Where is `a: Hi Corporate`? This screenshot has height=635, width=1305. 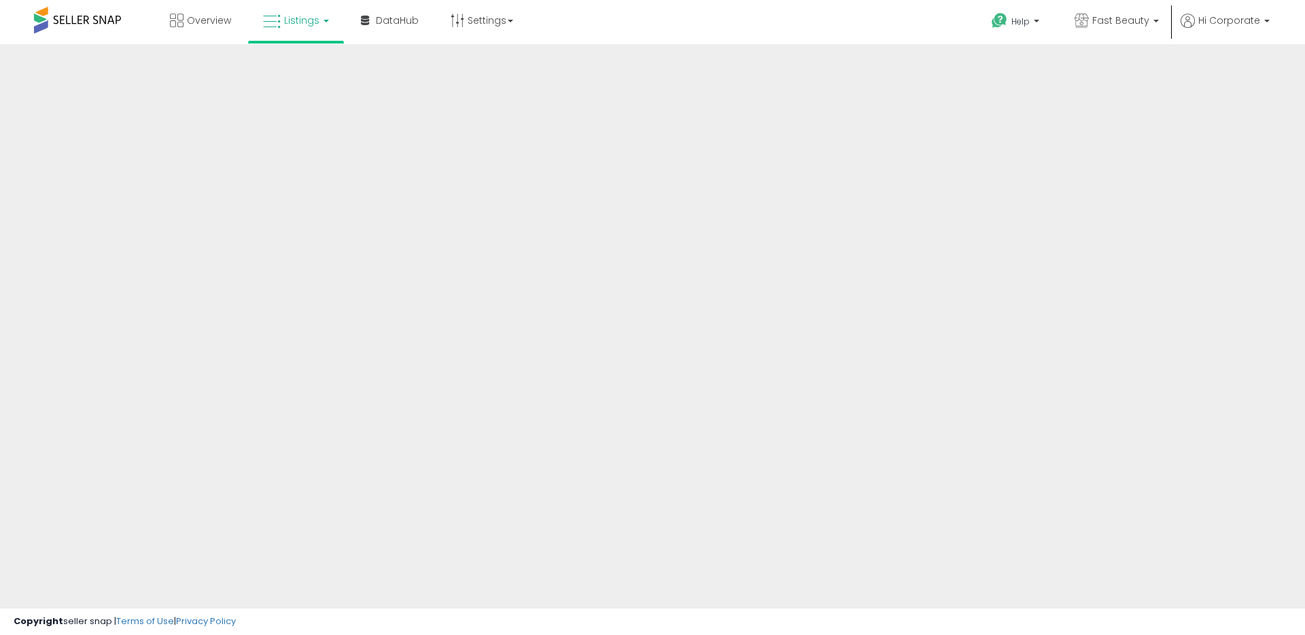 a: Hi Corporate is located at coordinates (1225, 29).